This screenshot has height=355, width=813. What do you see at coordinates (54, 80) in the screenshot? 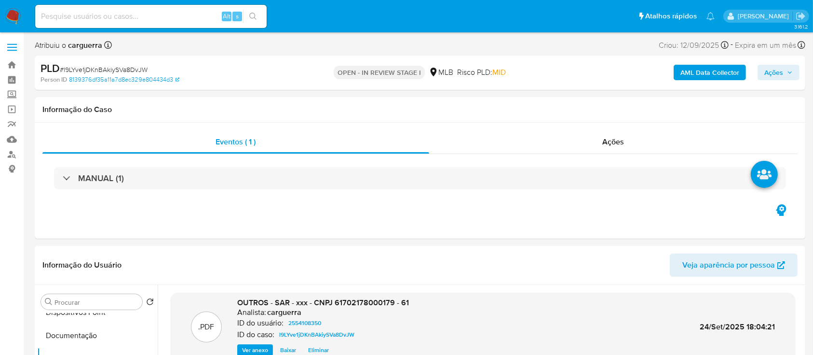
I see `b: Person ID` at bounding box center [54, 80].